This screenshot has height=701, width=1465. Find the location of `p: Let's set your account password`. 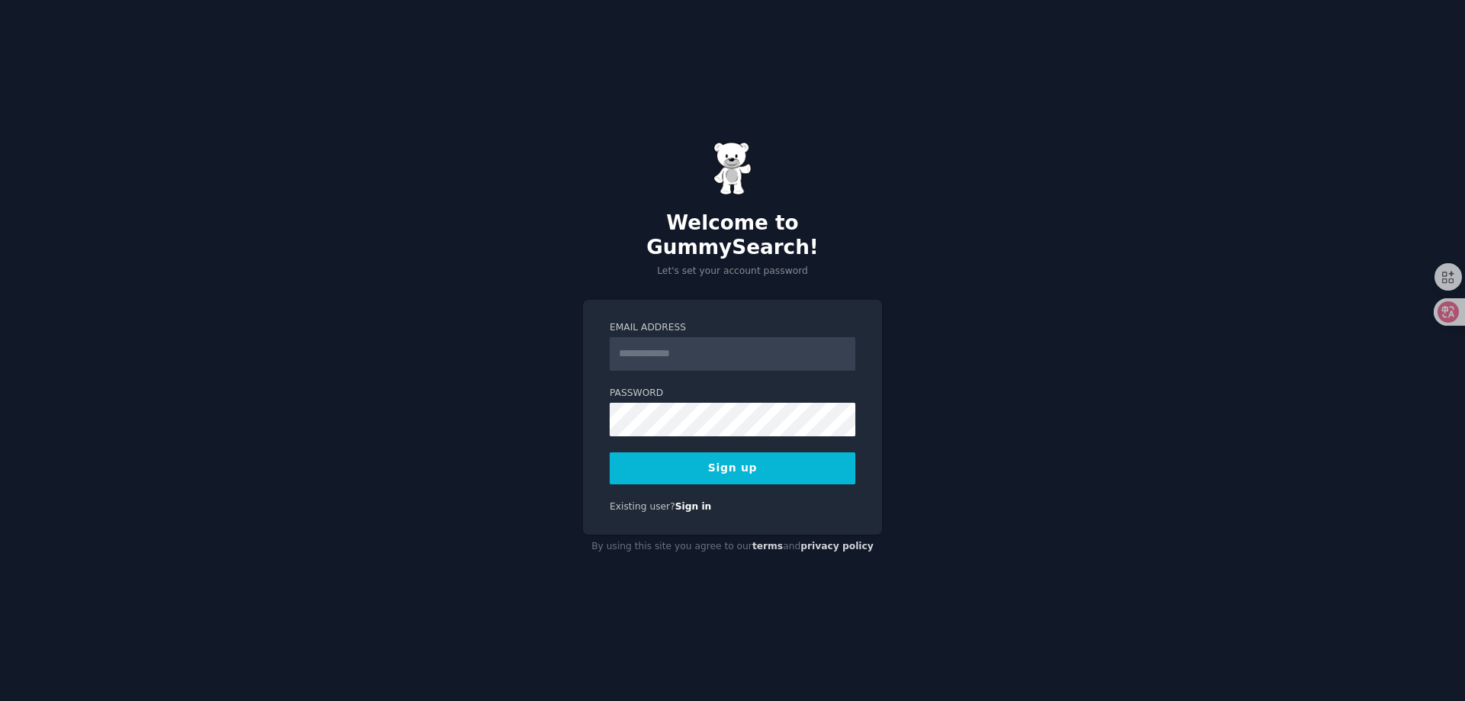

p: Let's set your account password is located at coordinates (733, 272).